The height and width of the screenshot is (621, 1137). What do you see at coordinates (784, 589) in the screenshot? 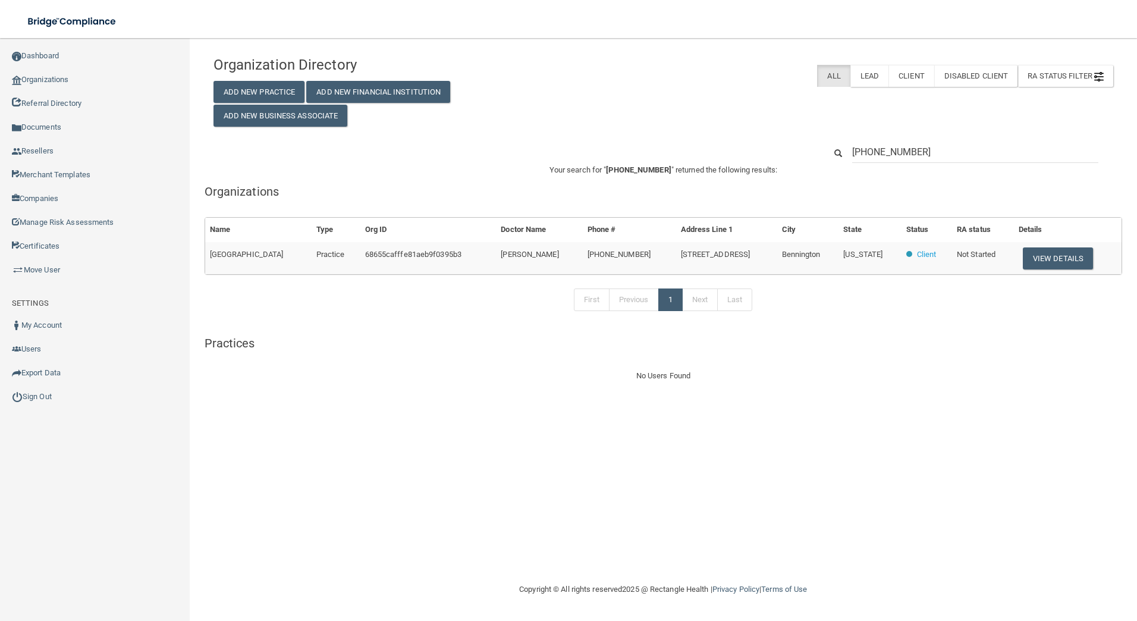
I see `a: Terms of Use` at bounding box center [784, 589].